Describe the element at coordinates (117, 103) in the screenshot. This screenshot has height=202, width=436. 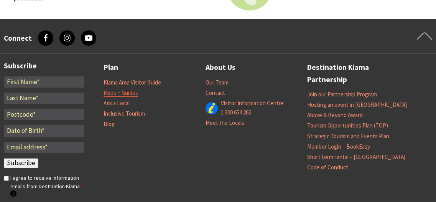
I see `a: Ask a Local` at that location.